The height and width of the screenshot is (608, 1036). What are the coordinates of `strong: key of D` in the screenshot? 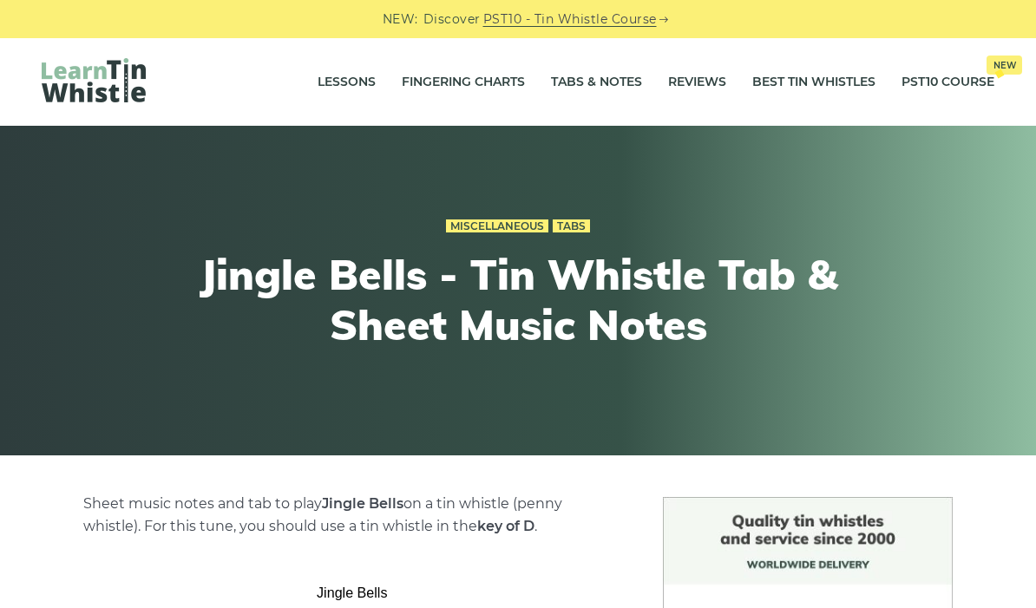 It's located at (506, 526).